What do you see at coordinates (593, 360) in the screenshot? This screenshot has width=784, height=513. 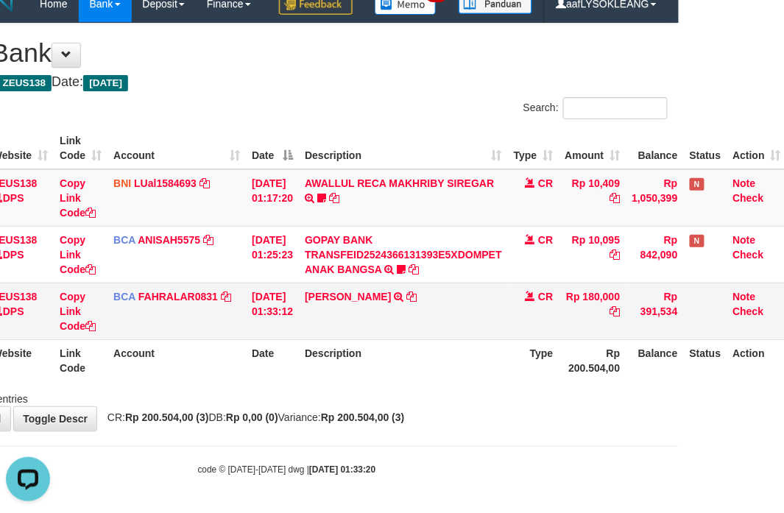 I see `th: Rp 200.504,00` at bounding box center [593, 360].